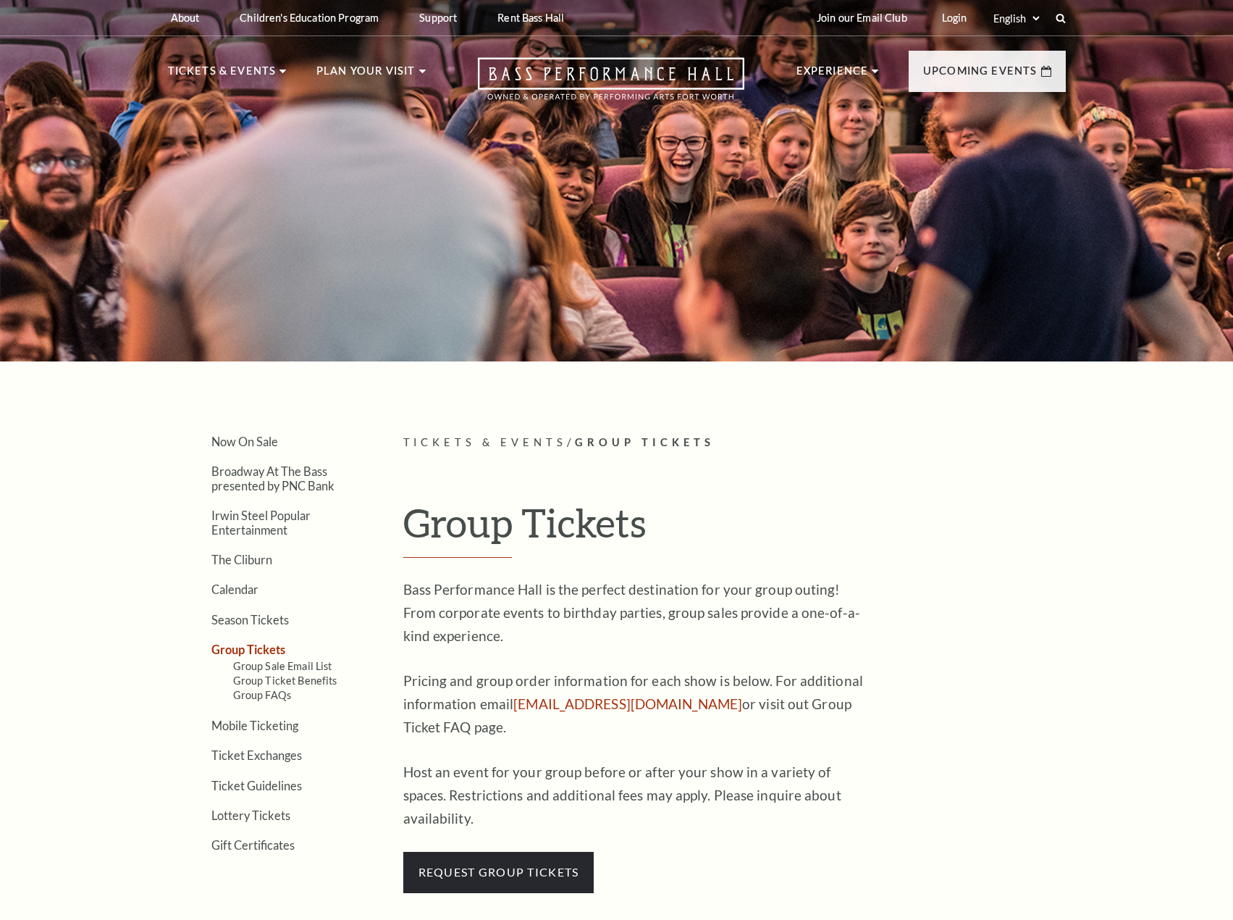 The width and height of the screenshot is (1233, 920). I want to click on p: Children's Education Program, so click(309, 17).